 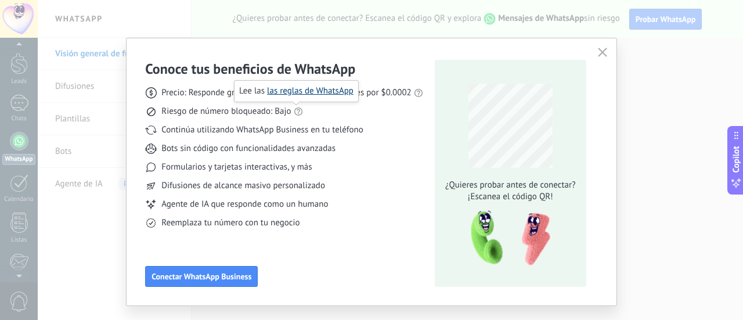 What do you see at coordinates (250, 68) in the screenshot?
I see `h3: Conoce tus beneficios de WhatsApp` at bounding box center [250, 68].